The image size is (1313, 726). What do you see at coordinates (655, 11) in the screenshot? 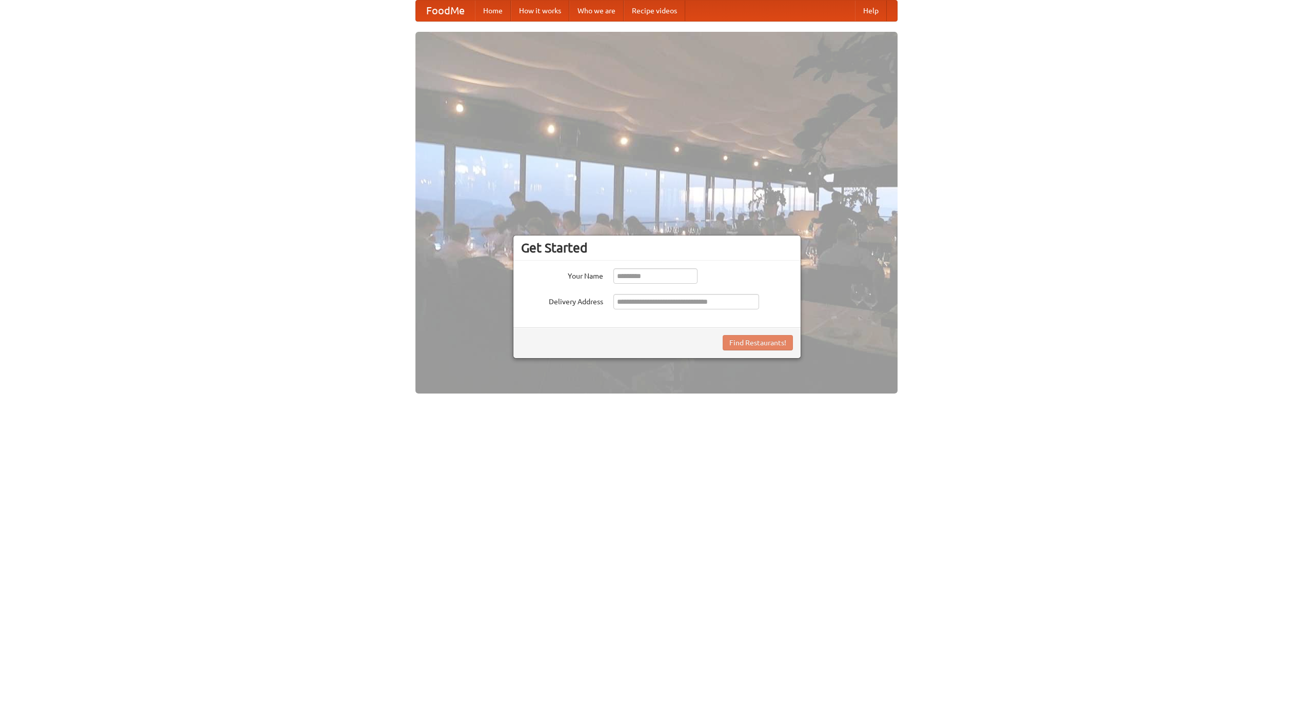
I see `a: Recipe videos` at bounding box center [655, 11].